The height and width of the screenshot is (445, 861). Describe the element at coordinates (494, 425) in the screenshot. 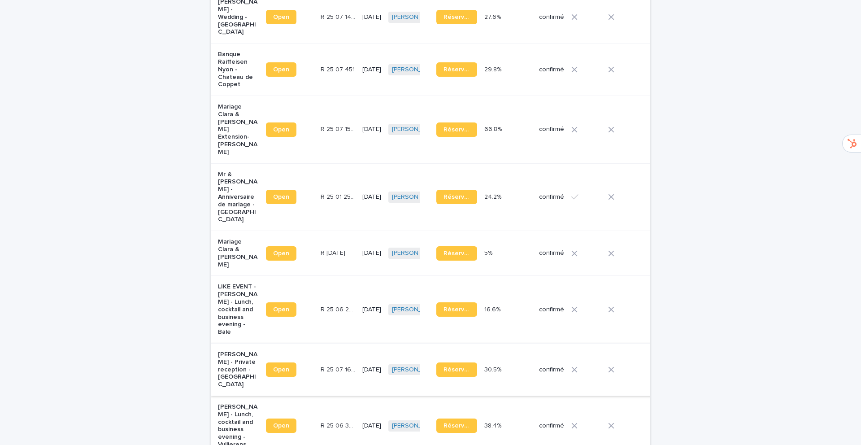

I see `p: 38.4%` at that location.